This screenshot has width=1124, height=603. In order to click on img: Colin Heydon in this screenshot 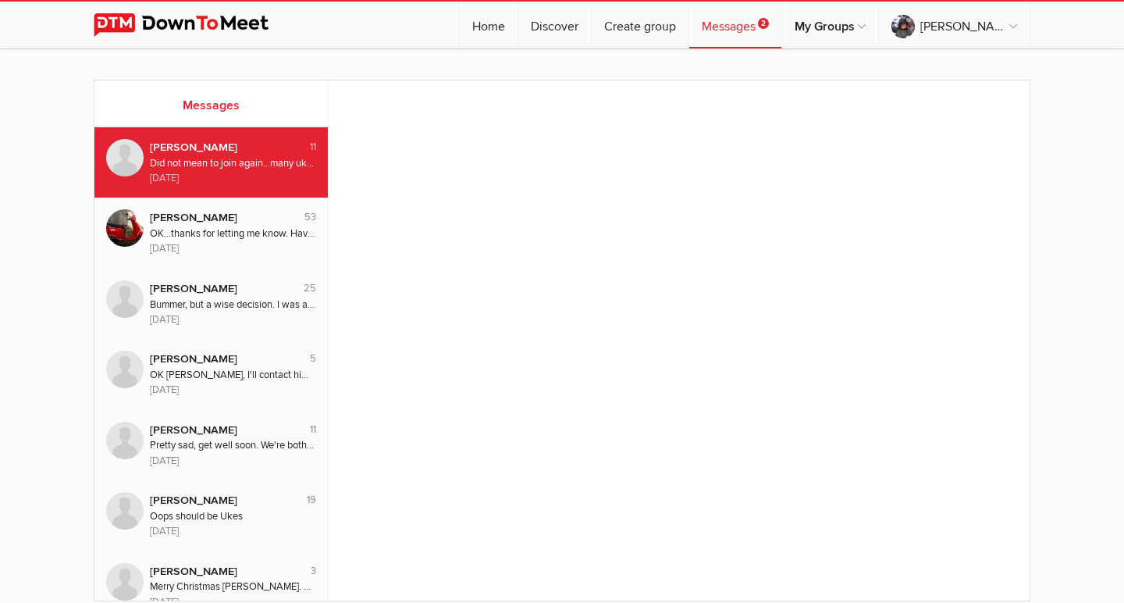, I will do `click(125, 440)`.